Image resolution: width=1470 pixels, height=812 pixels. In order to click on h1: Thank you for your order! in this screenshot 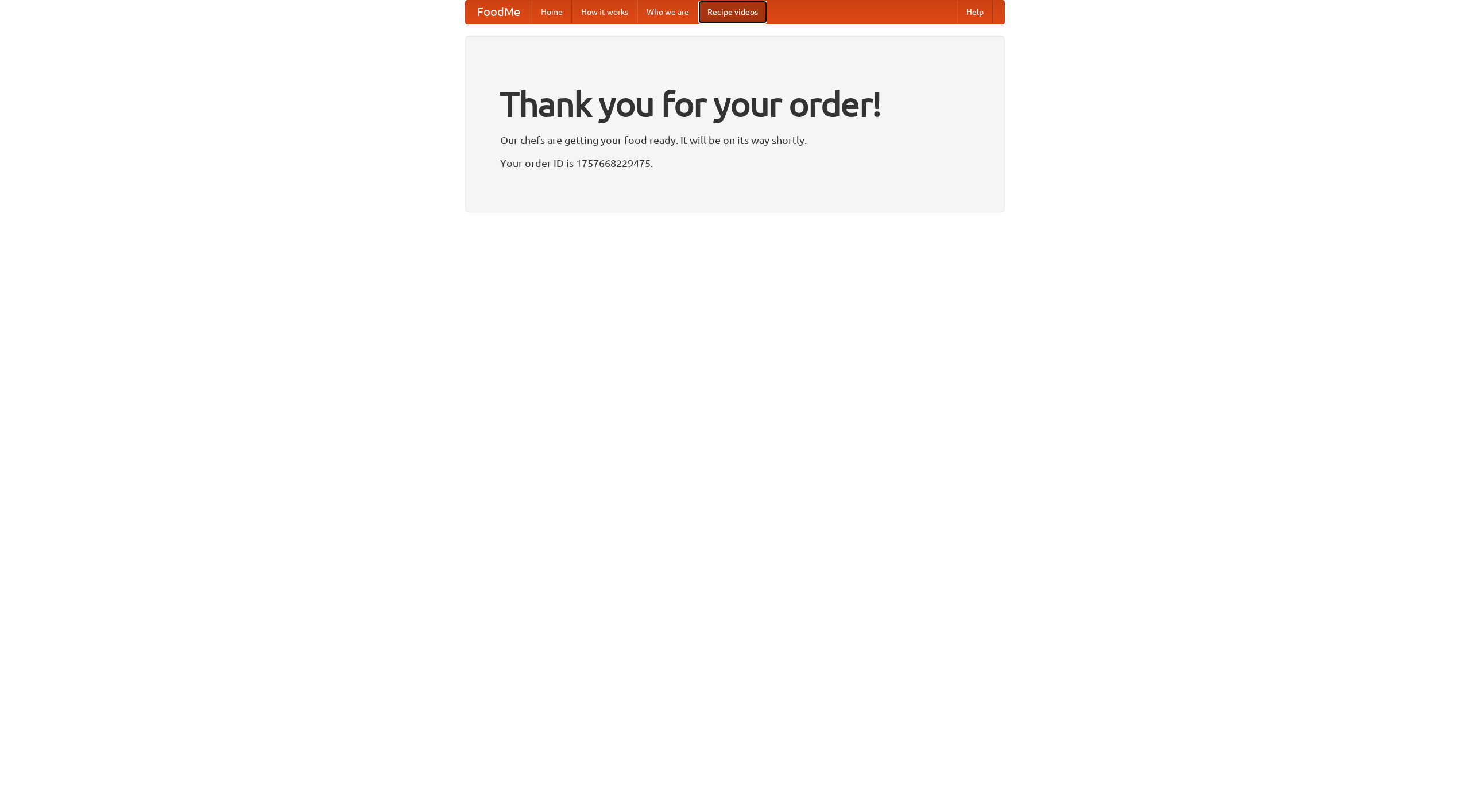, I will do `click(735, 104)`.